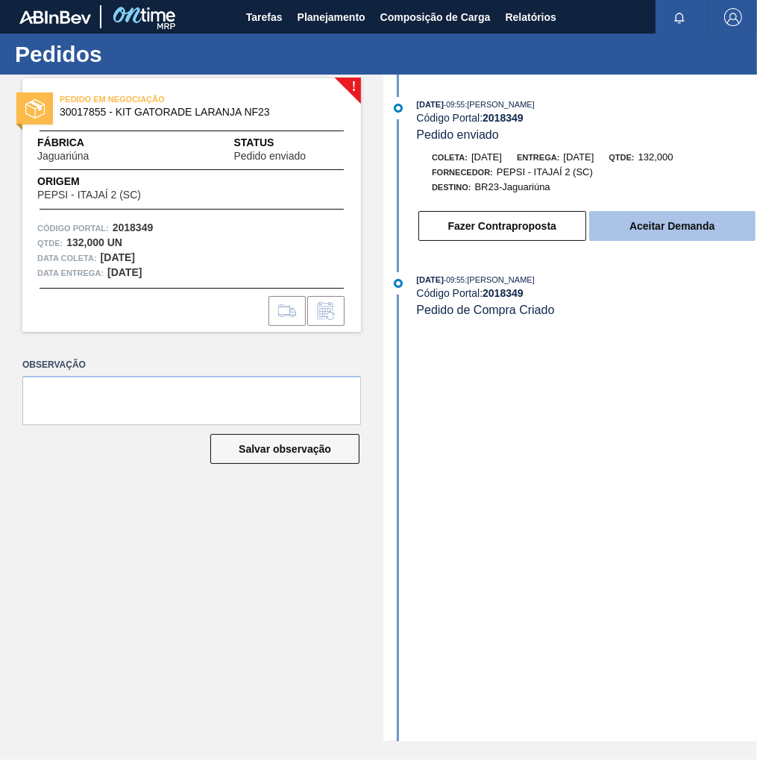 This screenshot has height=760, width=757. I want to click on button: Aceitar Demanda, so click(672, 226).